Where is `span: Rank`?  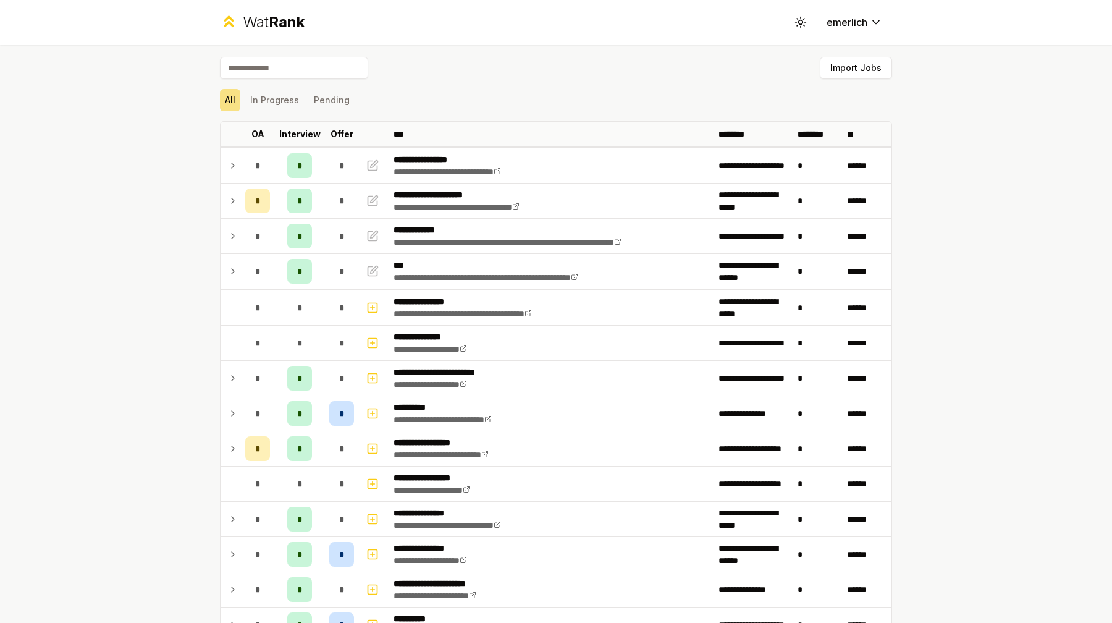 span: Rank is located at coordinates (287, 22).